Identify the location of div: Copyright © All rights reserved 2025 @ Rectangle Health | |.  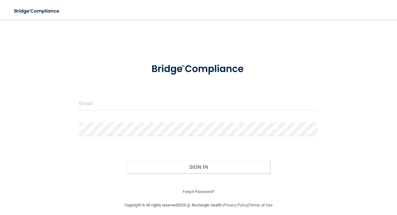
(199, 205).